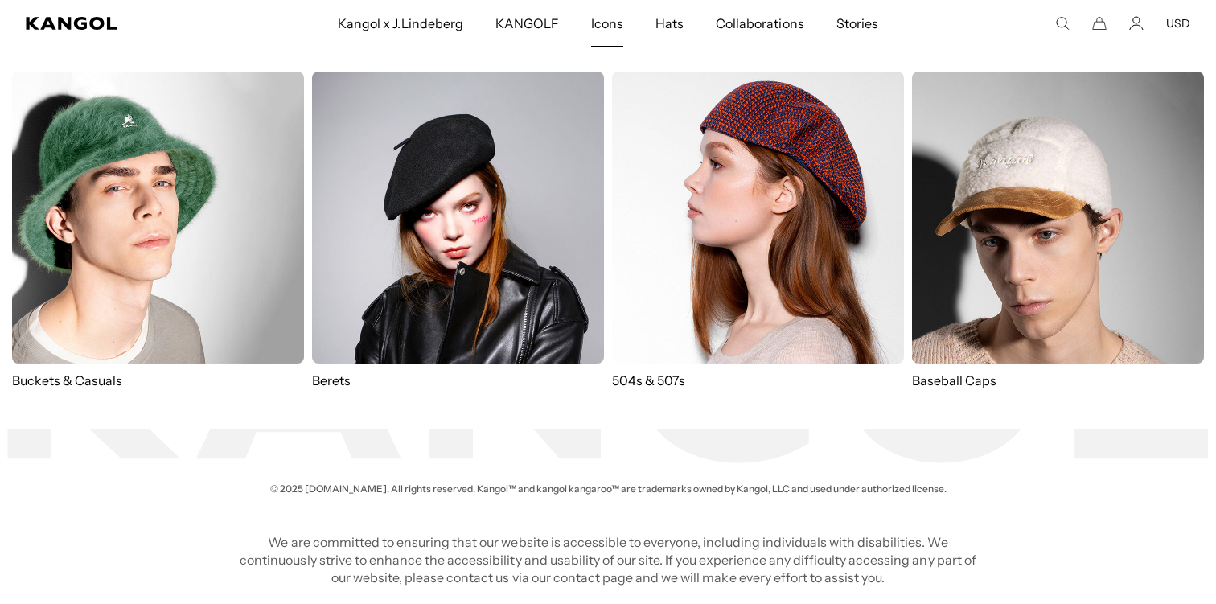  Describe the element at coordinates (124, 23) in the screenshot. I see `a: Kangol` at that location.